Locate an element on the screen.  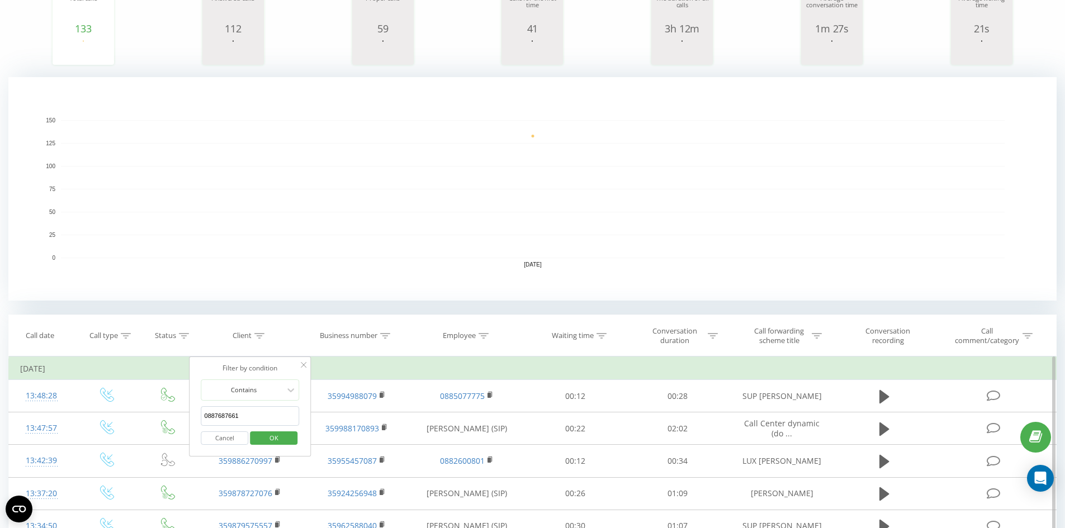
div: Business number is located at coordinates (348, 336).